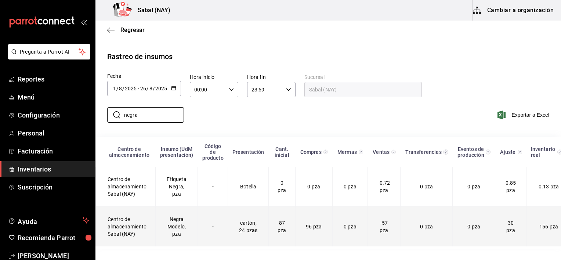 This screenshot has width=561, height=260. Describe the element at coordinates (140, 57) in the screenshot. I see `div: Rastreo de insumos` at that location.